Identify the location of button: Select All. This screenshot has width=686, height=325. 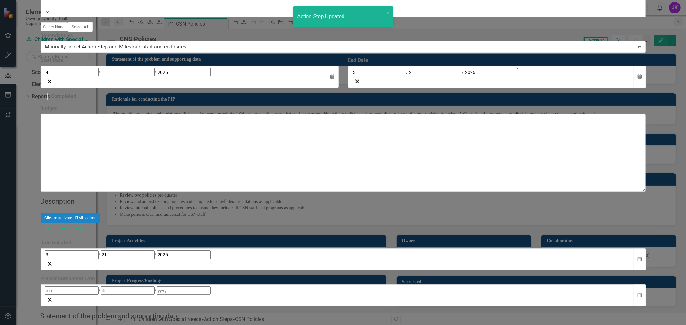
(80, 27).